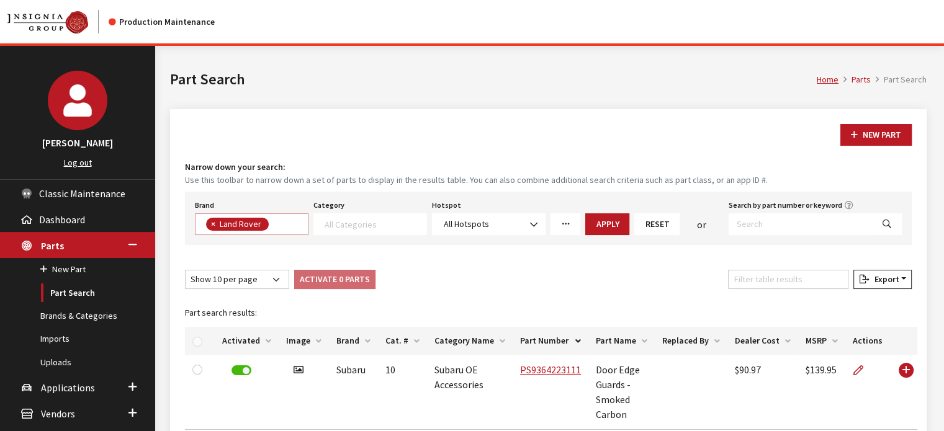 Image resolution: width=944 pixels, height=431 pixels. Describe the element at coordinates (822, 341) in the screenshot. I see `th: MSRP: activate to sort column ascending` at that location.